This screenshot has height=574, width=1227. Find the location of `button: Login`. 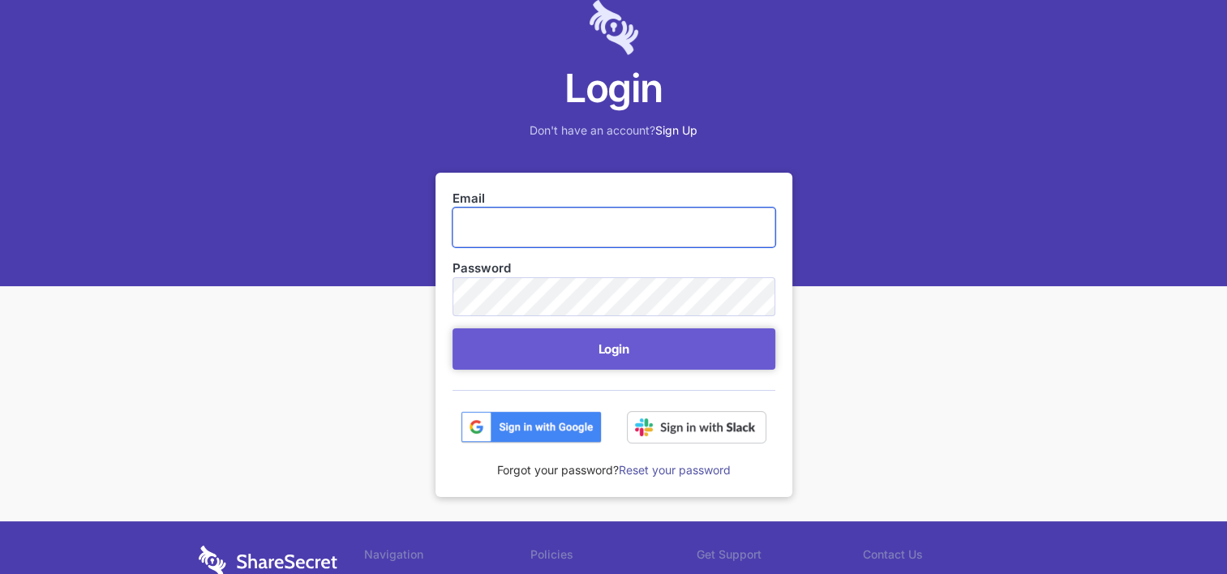

button: Login is located at coordinates (614, 349).